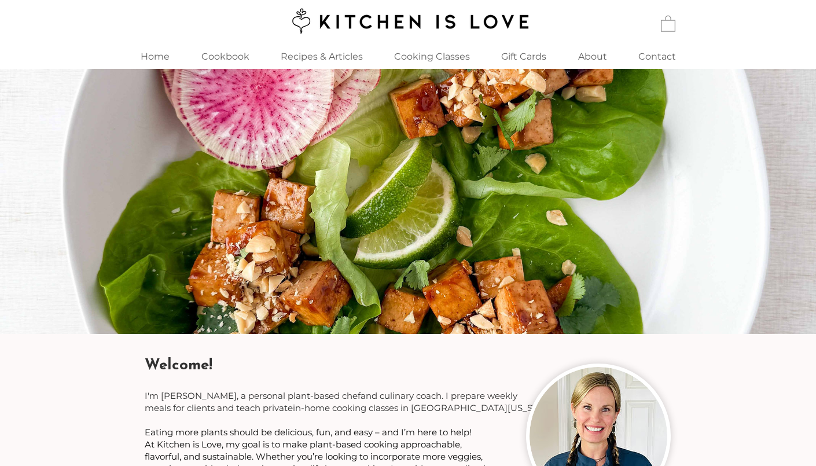 The width and height of the screenshot is (816, 466). I want to click on a: Home, so click(155, 56).